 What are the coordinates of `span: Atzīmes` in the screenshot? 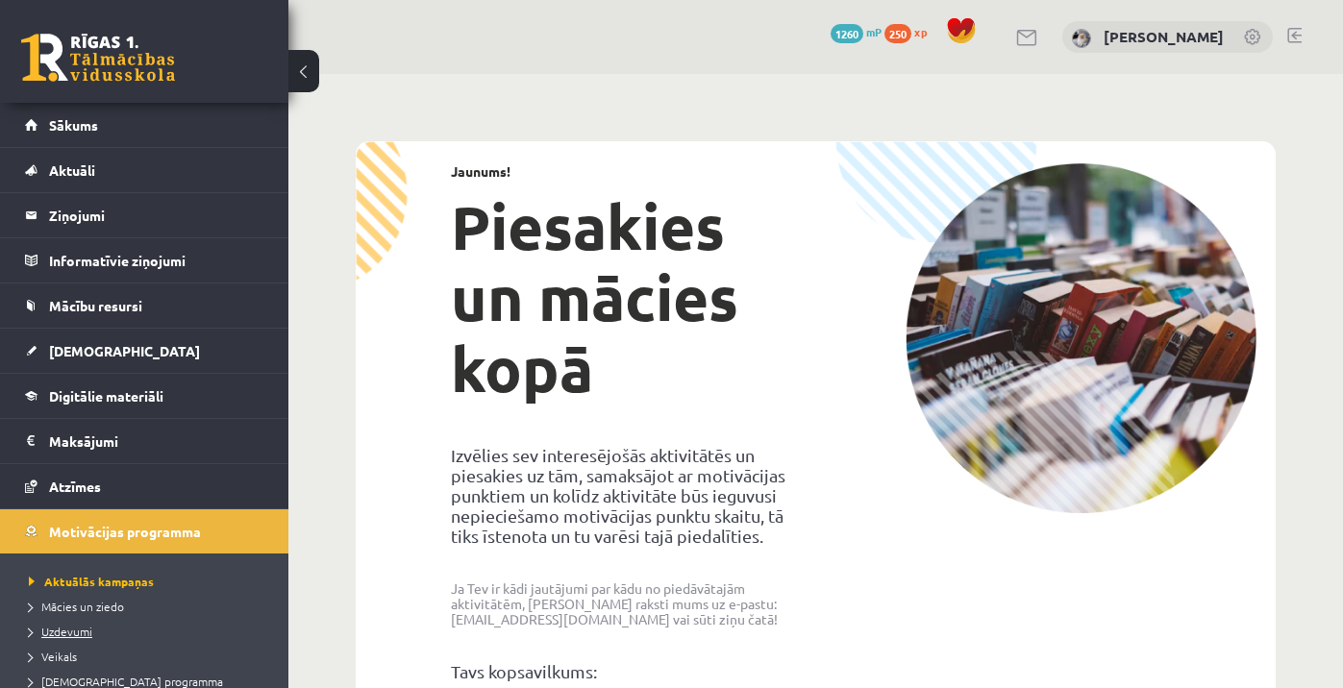 It's located at (75, 486).